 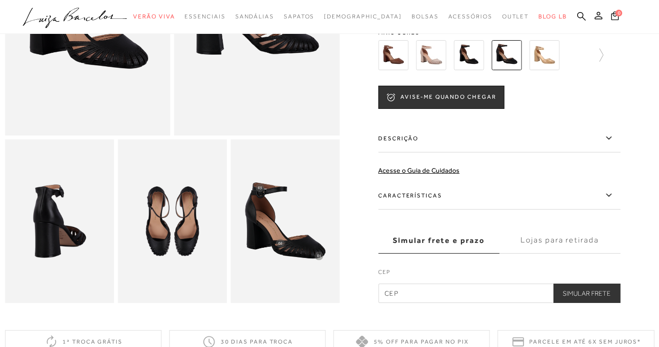 What do you see at coordinates (516, 16) in the screenshot?
I see `span: Outlet` at bounding box center [516, 16].